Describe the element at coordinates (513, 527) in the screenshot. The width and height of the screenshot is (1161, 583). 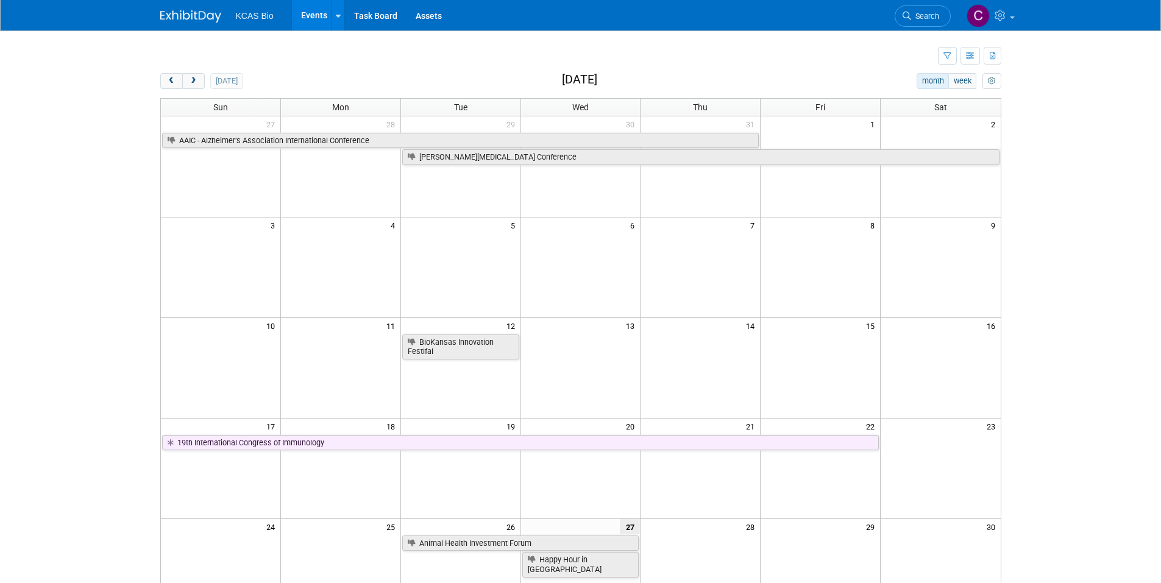
I see `span: 26` at that location.